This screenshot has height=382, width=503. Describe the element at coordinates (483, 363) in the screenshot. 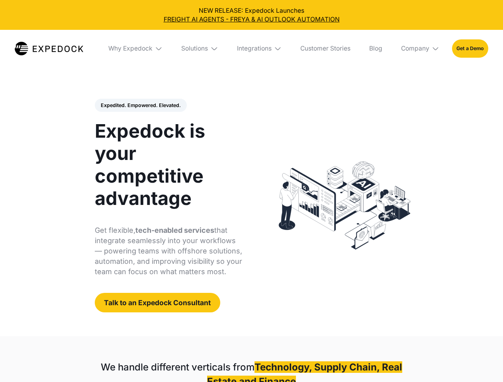

I see `div: Chat Widget` at that location.